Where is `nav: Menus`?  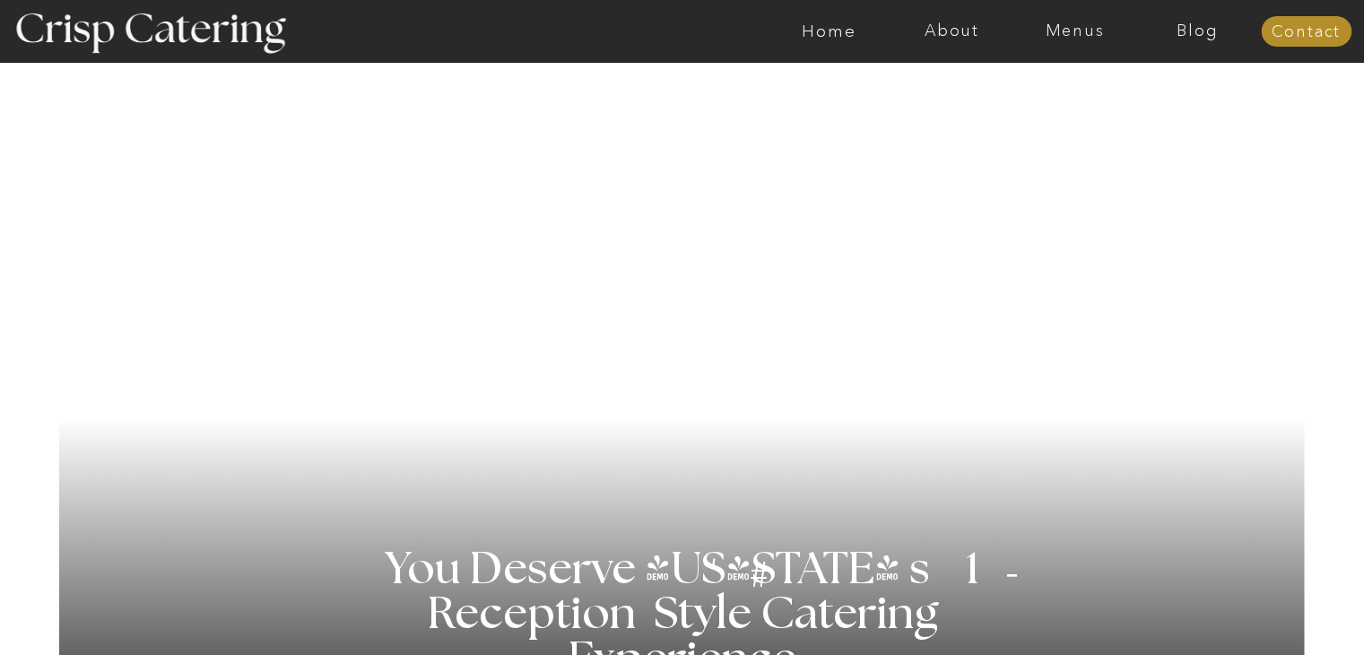
nav: Menus is located at coordinates (1075, 31).